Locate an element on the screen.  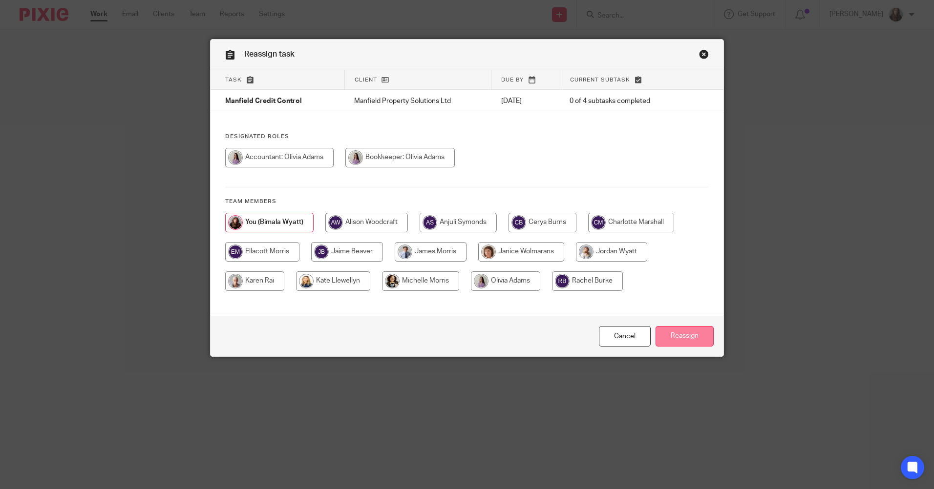
td: 0 of 4 subtasks completed is located at coordinates (623, 102).